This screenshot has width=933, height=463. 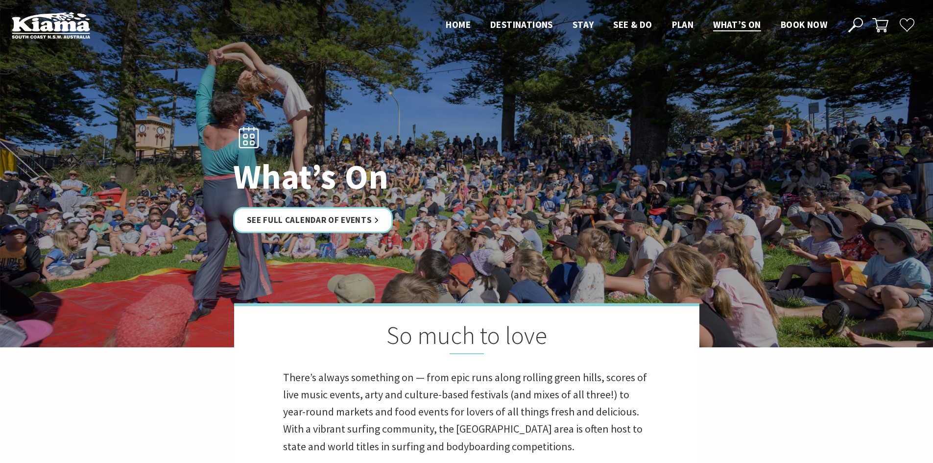 What do you see at coordinates (583, 24) in the screenshot?
I see `span: Stay` at bounding box center [583, 24].